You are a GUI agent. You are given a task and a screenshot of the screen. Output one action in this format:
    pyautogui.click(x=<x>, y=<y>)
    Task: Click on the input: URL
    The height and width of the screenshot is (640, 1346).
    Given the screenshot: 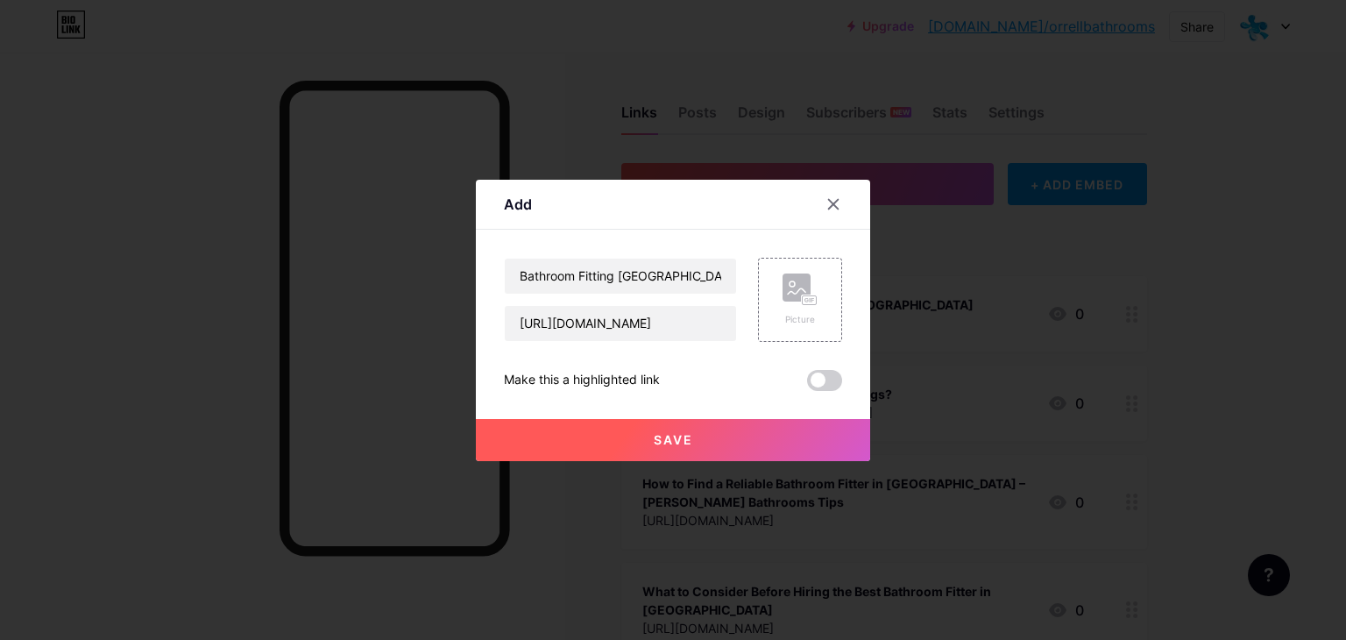 What is the action you would take?
    pyautogui.click(x=620, y=323)
    